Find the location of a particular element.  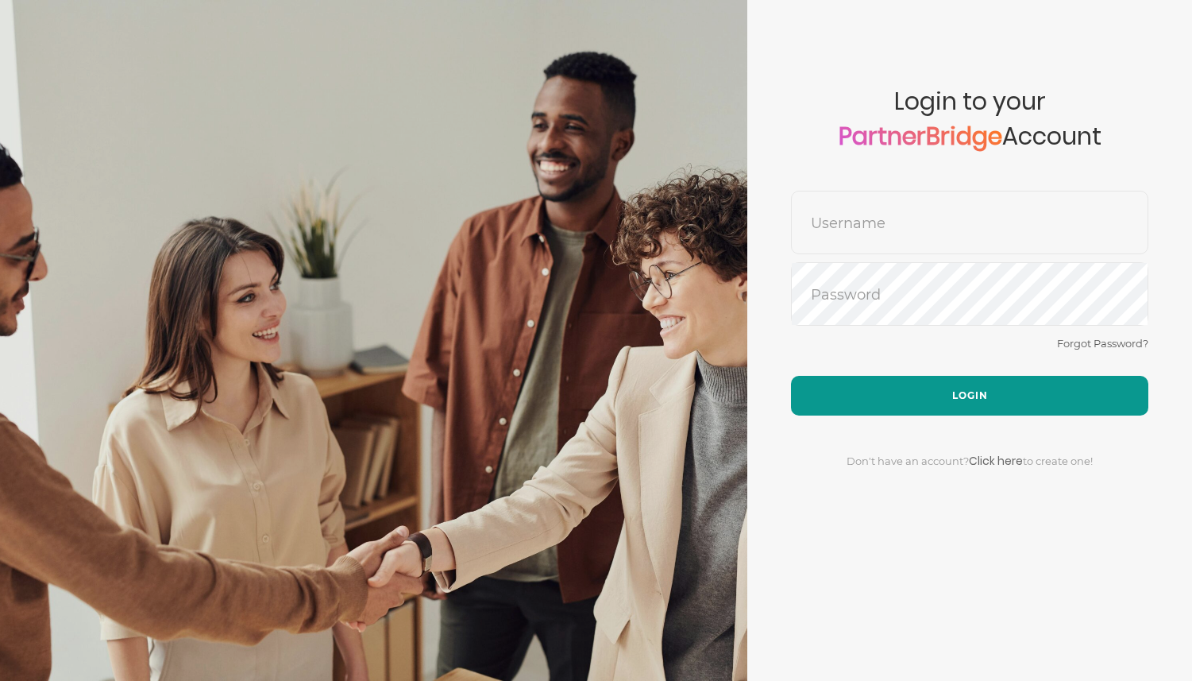

span: Don't have an account? to create one! is located at coordinates (970, 461).